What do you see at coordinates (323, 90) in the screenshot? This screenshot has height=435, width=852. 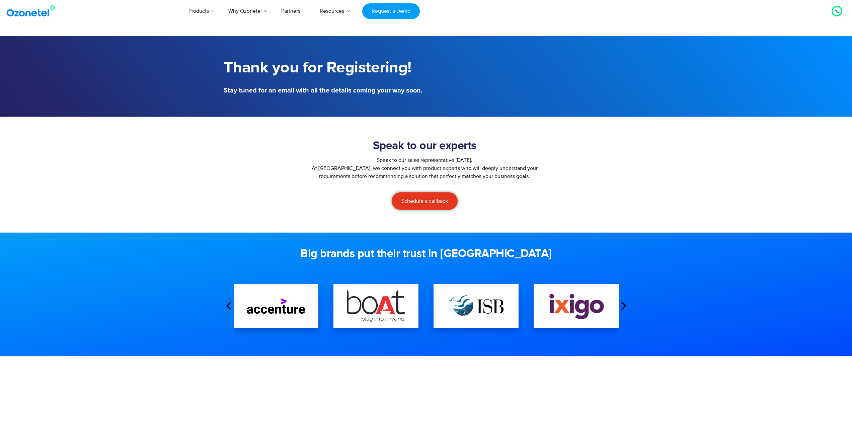 I see `h5: Stay tuned for an email with all the details coming your way soon.` at bounding box center [323, 90].